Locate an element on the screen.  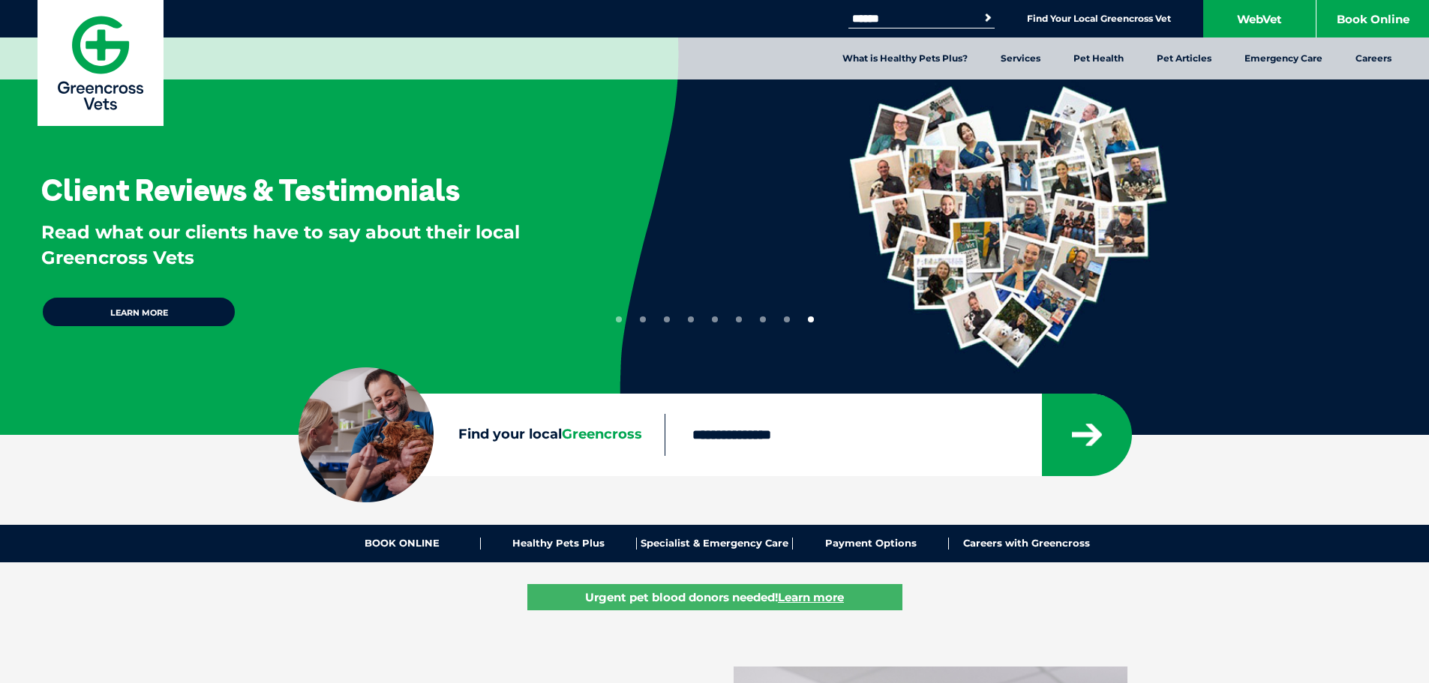
button: 4 of 9 is located at coordinates (691, 319).